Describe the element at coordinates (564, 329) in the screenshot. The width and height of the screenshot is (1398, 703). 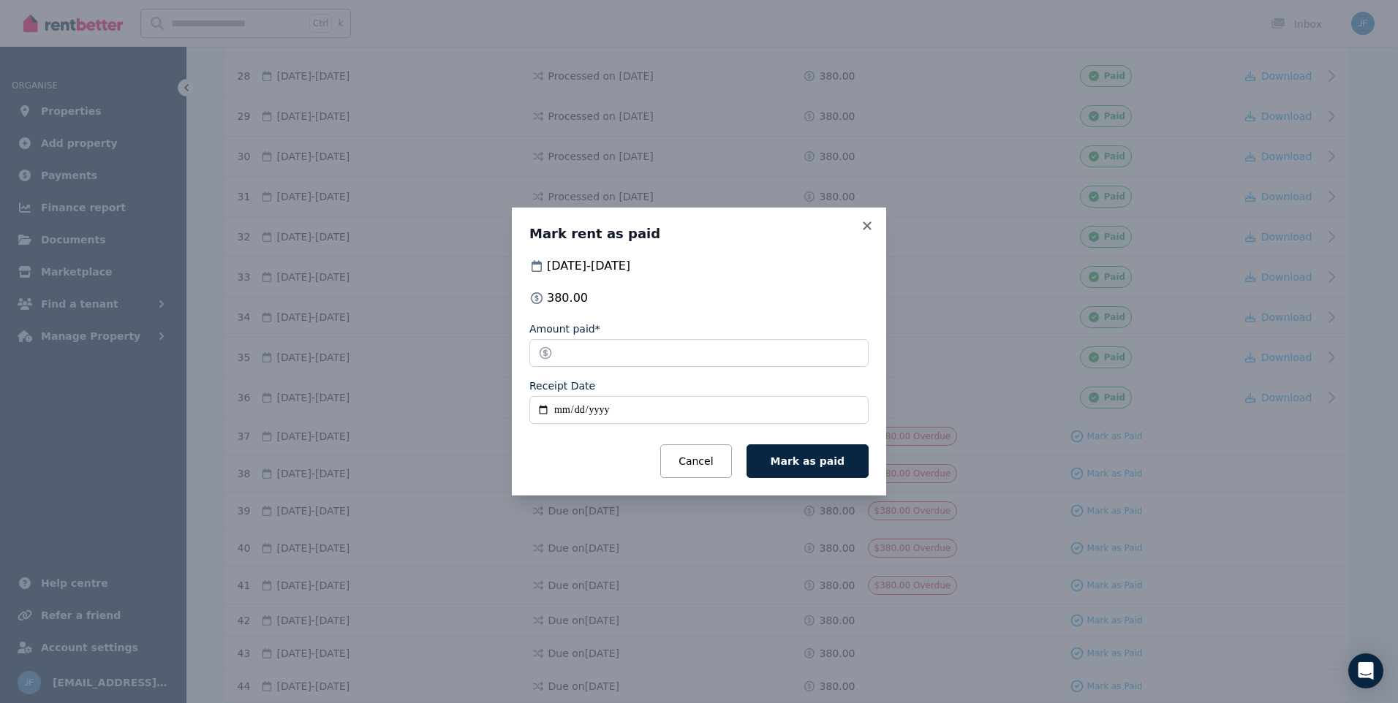
I see `label: Amount paid*` at that location.